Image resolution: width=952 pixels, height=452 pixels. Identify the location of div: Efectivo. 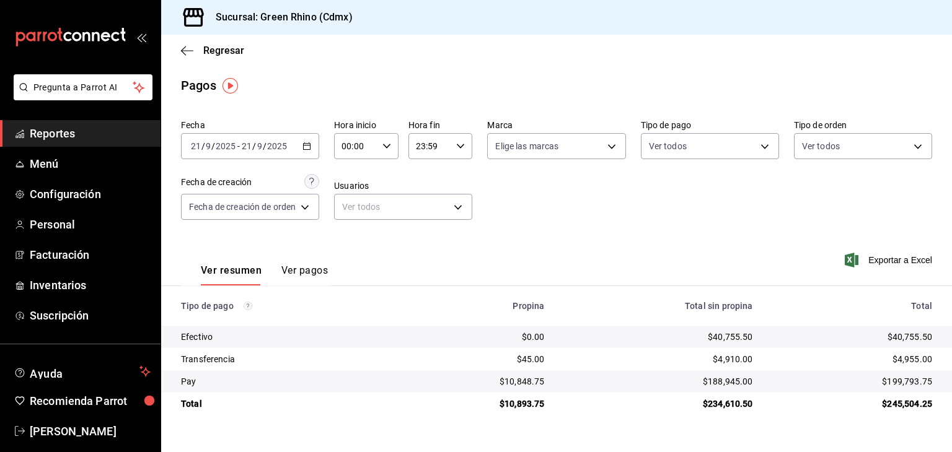
(286, 337).